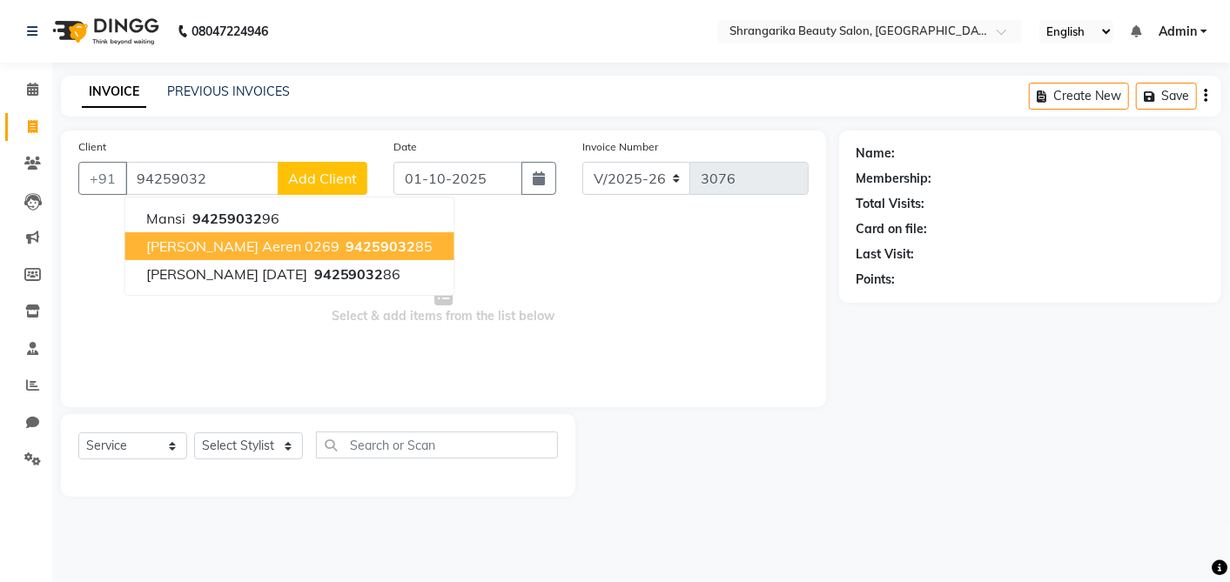  Describe the element at coordinates (1167, 96) in the screenshot. I see `button: Save` at that location.